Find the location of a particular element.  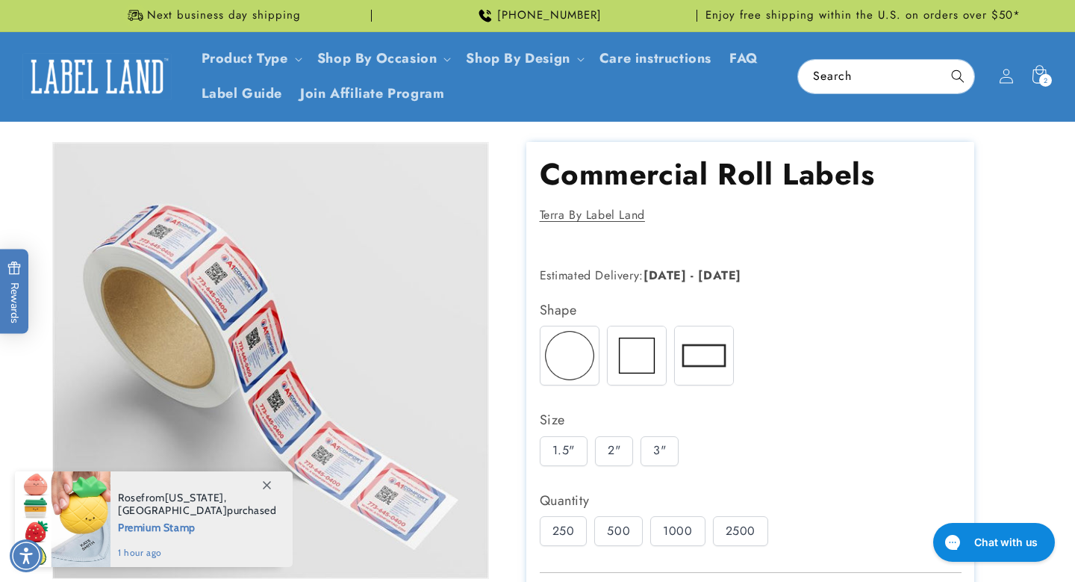

summary: Shop By Occasion is located at coordinates (383, 58).